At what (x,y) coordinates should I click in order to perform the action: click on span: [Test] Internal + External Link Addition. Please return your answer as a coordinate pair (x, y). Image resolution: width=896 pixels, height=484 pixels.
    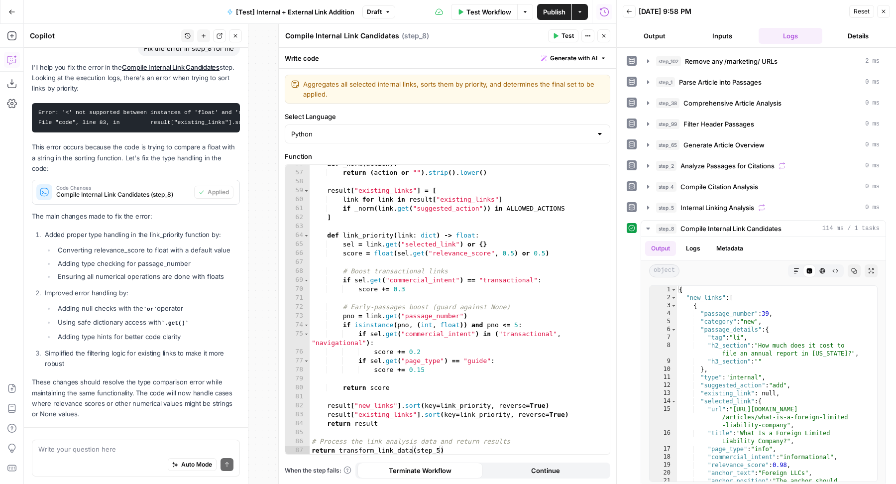
    Looking at the image, I should click on (295, 12).